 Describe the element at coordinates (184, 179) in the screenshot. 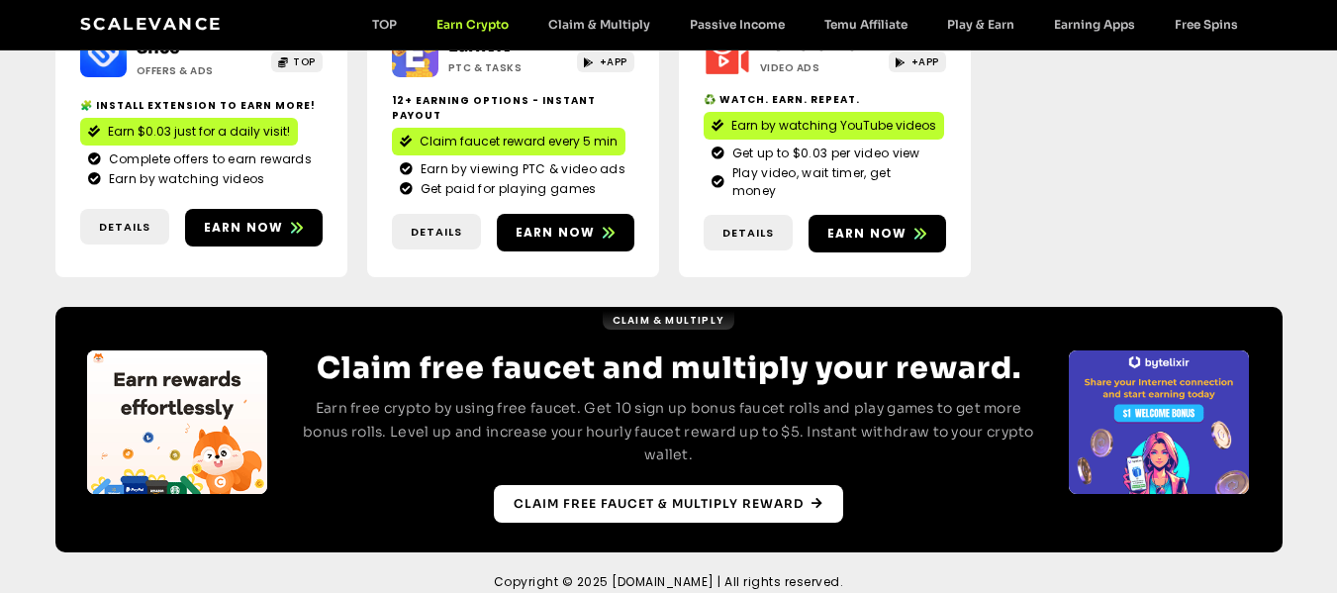

I see `span: Earn by watching videos` at that location.